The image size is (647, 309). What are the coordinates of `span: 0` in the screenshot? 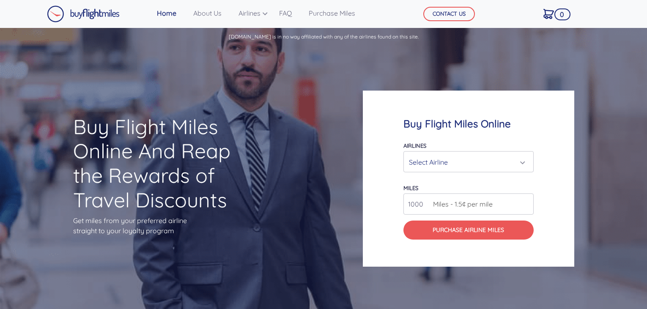 It's located at (562, 14).